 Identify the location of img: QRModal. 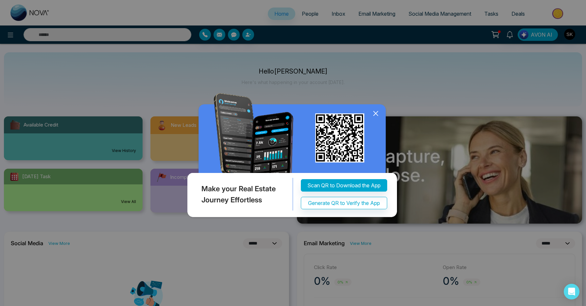
(293, 157).